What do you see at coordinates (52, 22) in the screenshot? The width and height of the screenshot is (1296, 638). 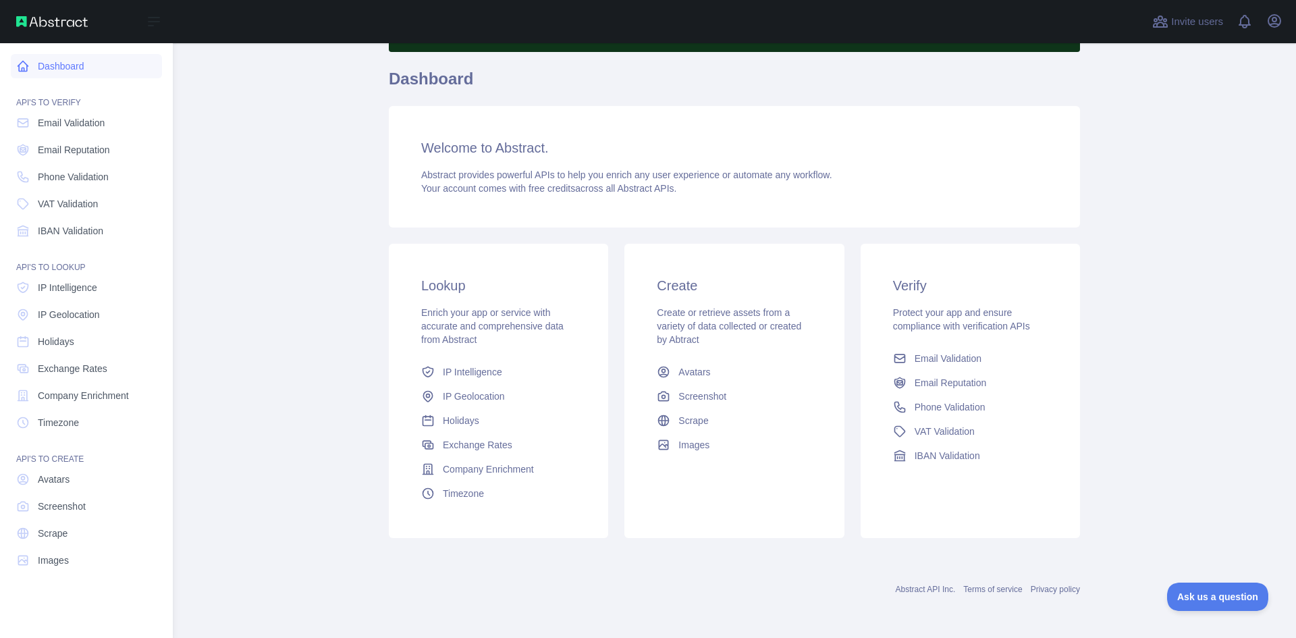 I see `img: Abstract API` at bounding box center [52, 22].